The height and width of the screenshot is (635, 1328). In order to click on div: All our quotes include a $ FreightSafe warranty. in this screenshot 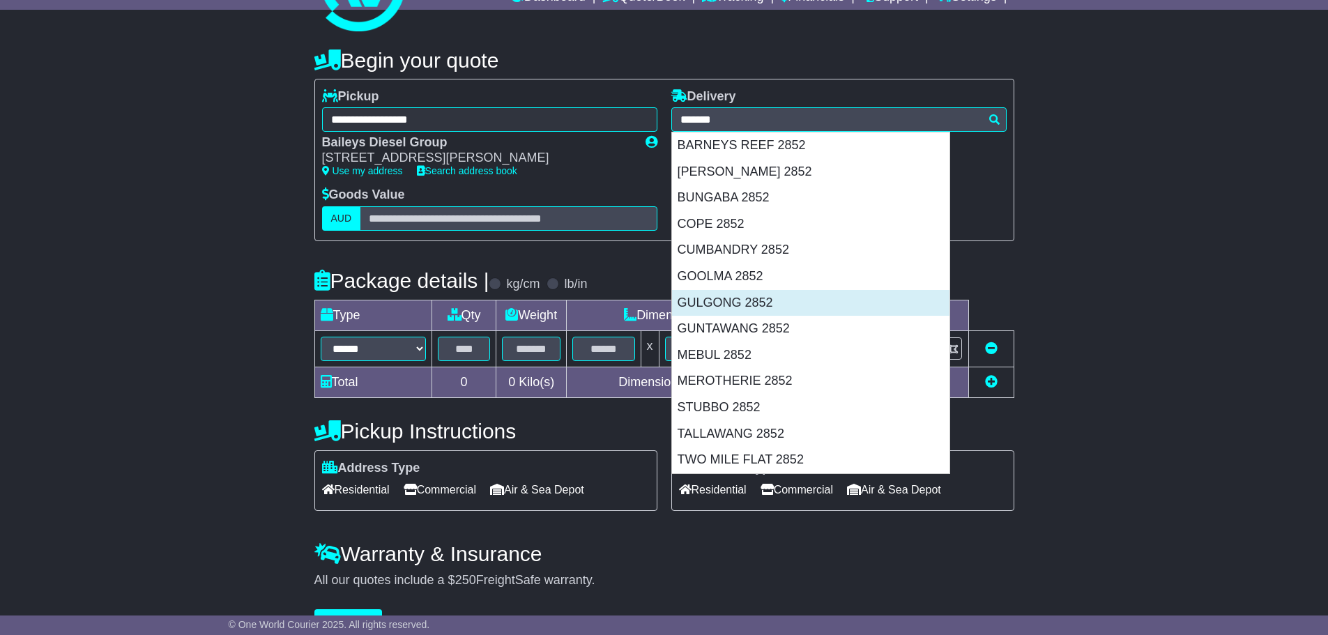, I will do `click(665, 581)`.